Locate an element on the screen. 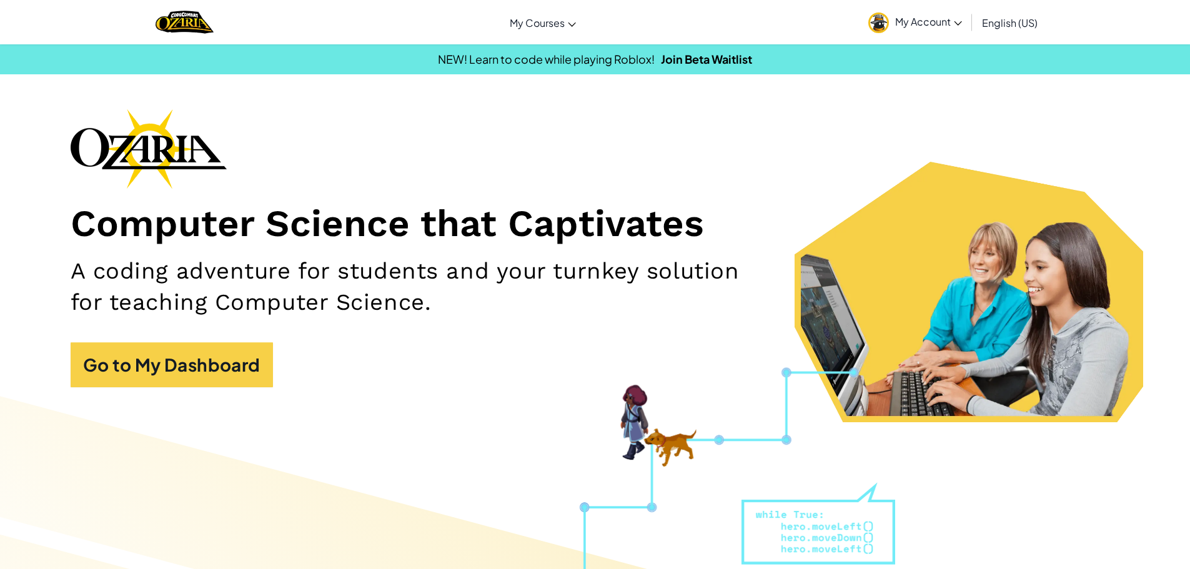 This screenshot has height=569, width=1190. a: My Account is located at coordinates (915, 22).